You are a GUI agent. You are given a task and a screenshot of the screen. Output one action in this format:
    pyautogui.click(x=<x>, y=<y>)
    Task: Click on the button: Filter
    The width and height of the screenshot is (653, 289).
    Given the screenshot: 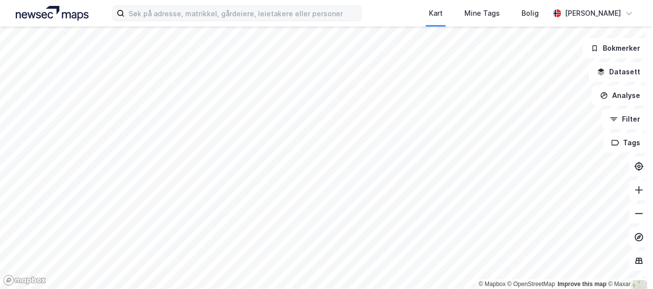 What is the action you would take?
    pyautogui.click(x=626, y=119)
    